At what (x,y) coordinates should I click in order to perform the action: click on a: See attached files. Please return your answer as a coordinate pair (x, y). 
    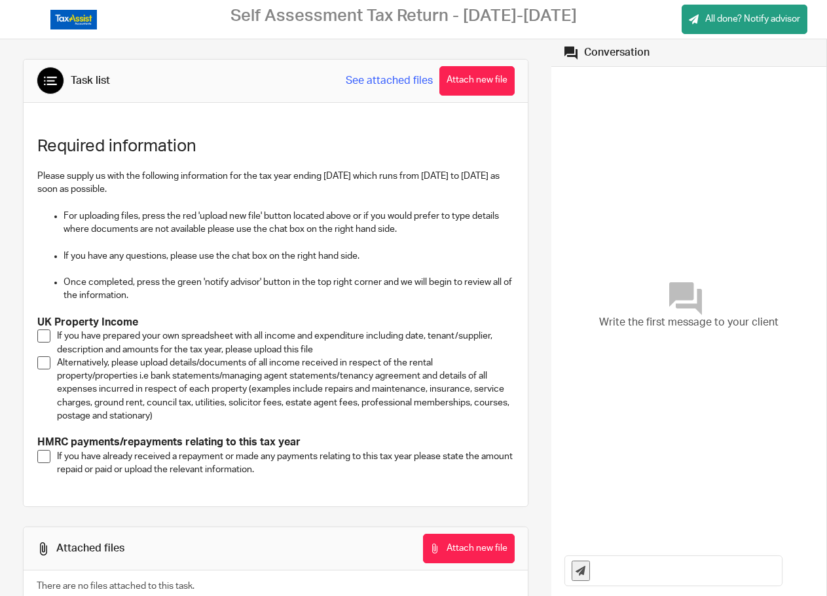
    Looking at the image, I should click on (389, 80).